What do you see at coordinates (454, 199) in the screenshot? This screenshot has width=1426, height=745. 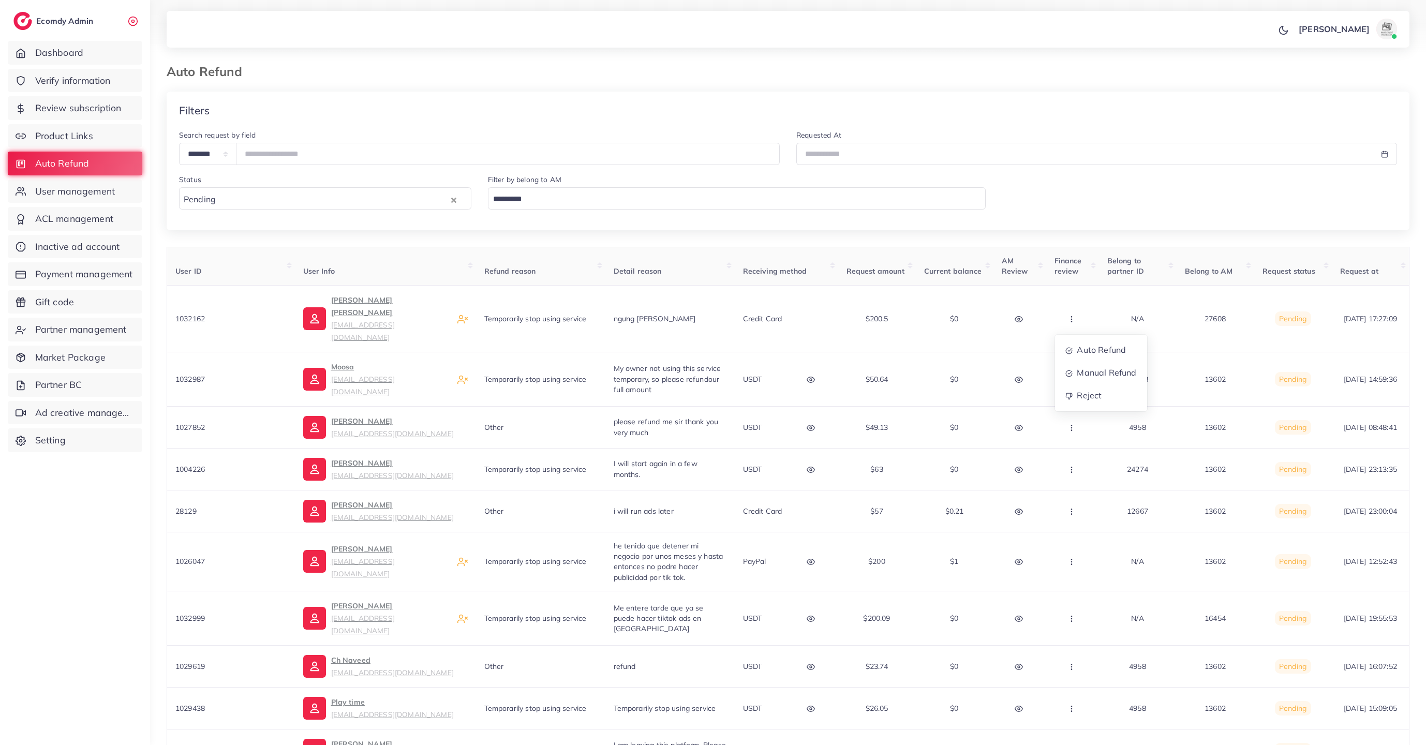 I see `button: Clear Selected` at bounding box center [454, 199].